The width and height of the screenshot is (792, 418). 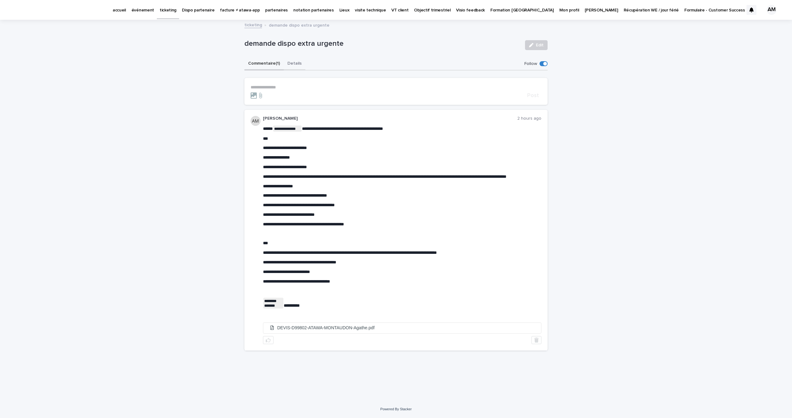 What do you see at coordinates (402, 328) in the screenshot?
I see `a: DEVIS-D99802-ATAWA-MONTAUDON-Agathe.pdf` at bounding box center [402, 328].